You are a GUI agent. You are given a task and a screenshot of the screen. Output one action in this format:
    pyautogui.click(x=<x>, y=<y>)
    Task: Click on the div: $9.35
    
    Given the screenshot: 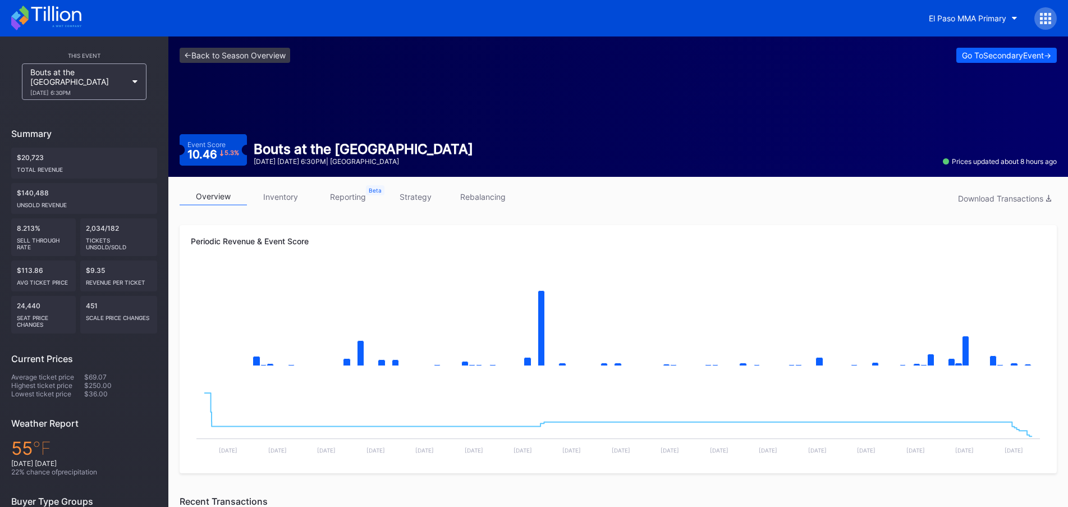 What is the action you would take?
    pyautogui.click(x=119, y=275)
    